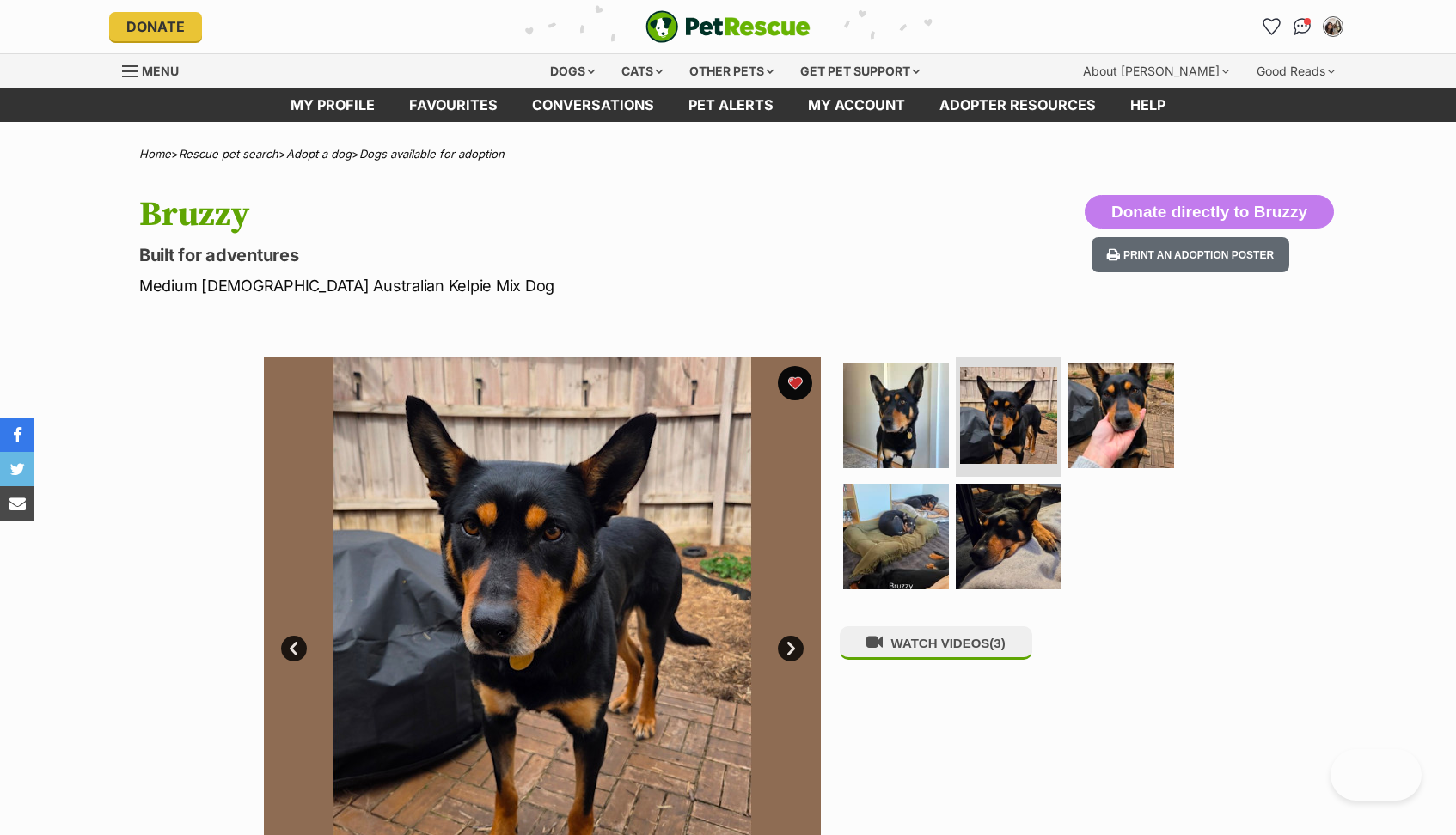  What do you see at coordinates (732, 71) in the screenshot?
I see `div: Other pets` at bounding box center [732, 71].